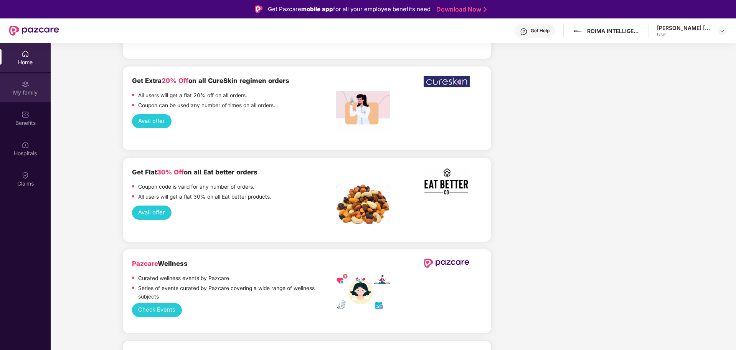  What do you see at coordinates (160, 263) in the screenshot?
I see `b: Wellness` at bounding box center [160, 263].